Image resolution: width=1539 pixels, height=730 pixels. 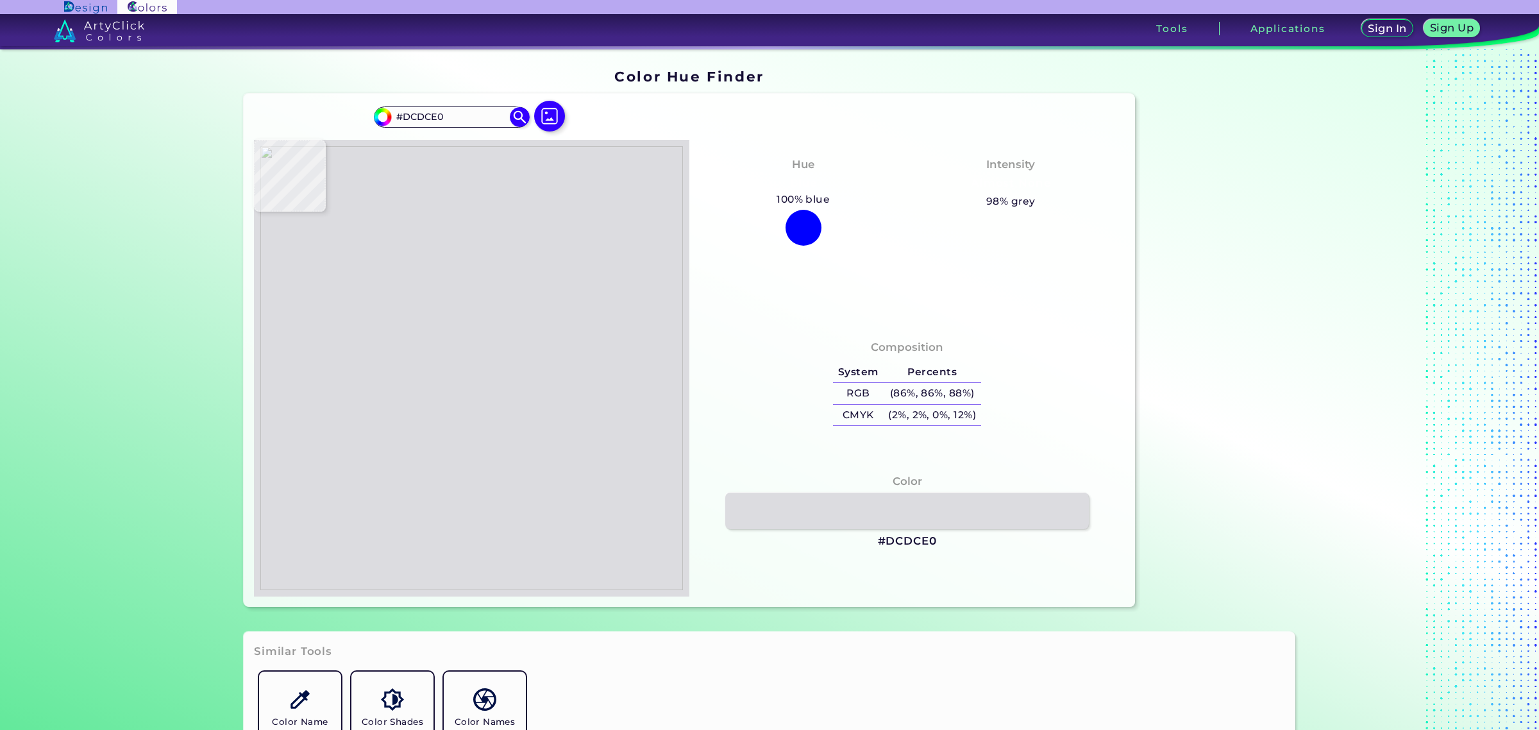 I want to click on h5: (2%, 2%, 0%, 12%), so click(x=932, y=415).